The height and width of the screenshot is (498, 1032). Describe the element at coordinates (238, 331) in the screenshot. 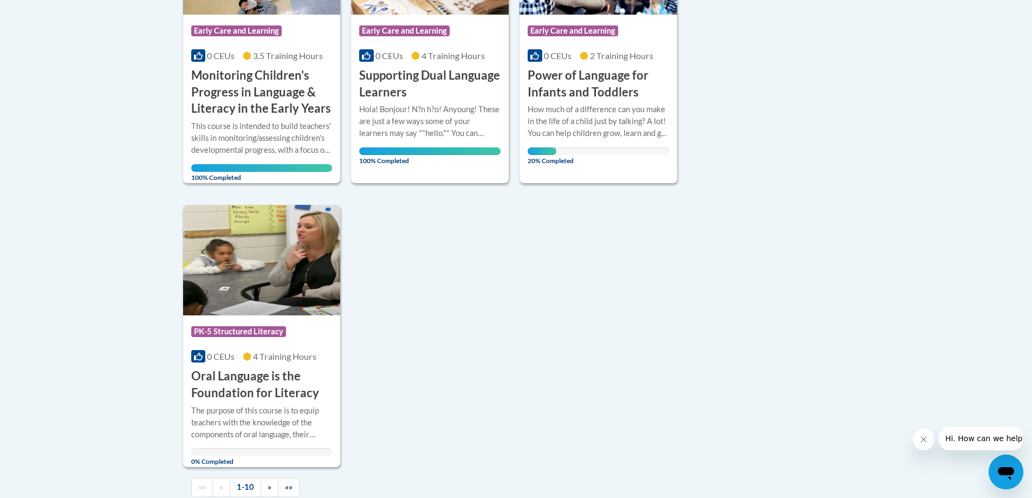

I see `span: PK-5 Structured Literacy` at that location.